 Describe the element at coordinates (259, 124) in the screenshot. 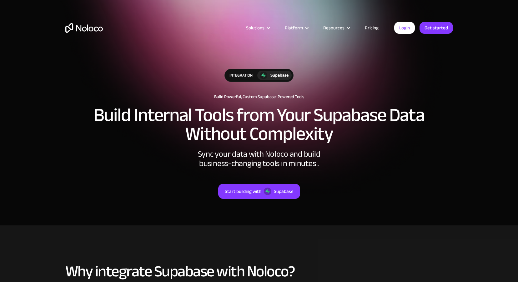

I see `h2: Build Internal Tools from Your Supabase Data Without Complexity` at that location.